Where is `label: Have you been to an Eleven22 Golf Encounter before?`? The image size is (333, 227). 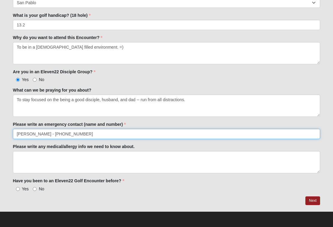
label: Have you been to an Eleven22 Golf Encounter before? is located at coordinates (68, 181).